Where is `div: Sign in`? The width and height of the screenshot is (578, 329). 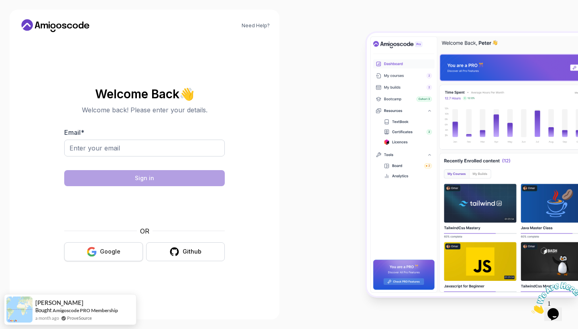 div: Sign in is located at coordinates (144, 178).